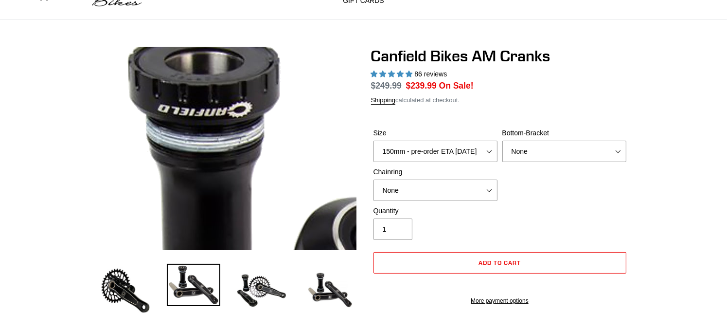  Describe the element at coordinates (435, 133) in the screenshot. I see `label: Size` at that location.